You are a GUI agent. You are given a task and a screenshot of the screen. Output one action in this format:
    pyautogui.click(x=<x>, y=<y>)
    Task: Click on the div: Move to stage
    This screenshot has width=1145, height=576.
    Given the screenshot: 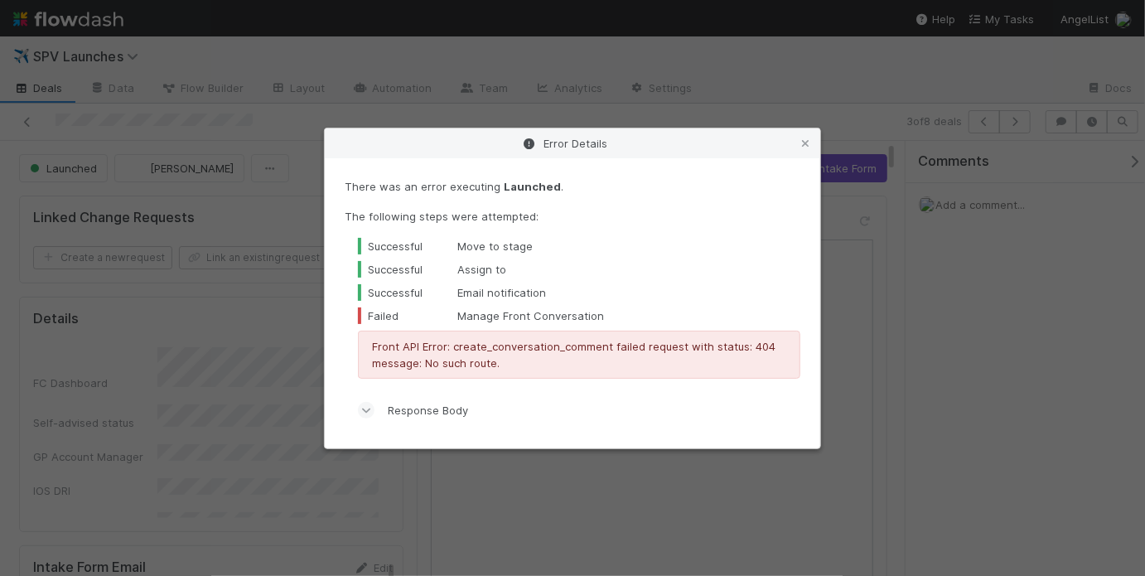 What is the action you would take?
    pyautogui.click(x=579, y=246)
    